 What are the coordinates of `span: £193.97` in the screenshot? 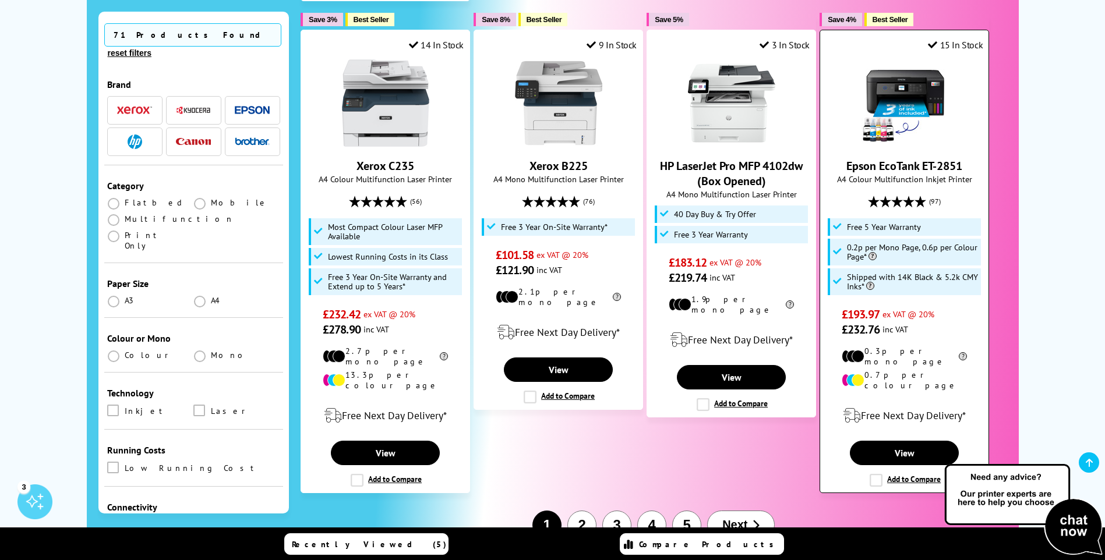 It's located at (860, 315).